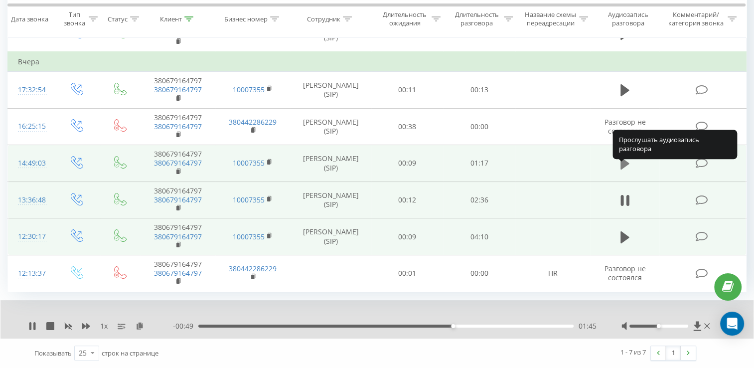 This screenshot has height=368, width=754. Describe the element at coordinates (479, 163) in the screenshot. I see `td: 01:17` at that location.